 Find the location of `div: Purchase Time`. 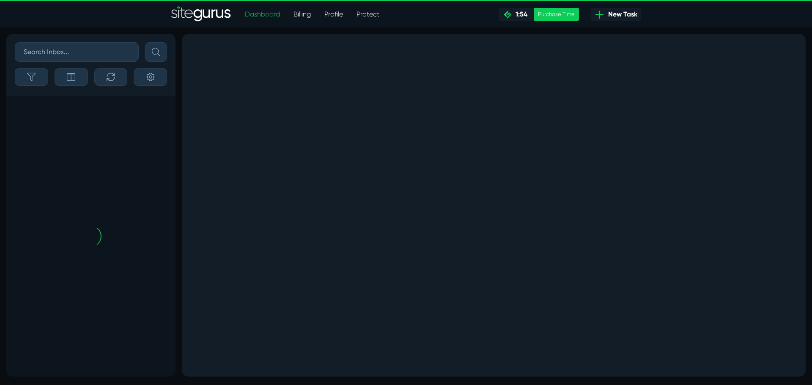

div: Purchase Time is located at coordinates (556, 14).